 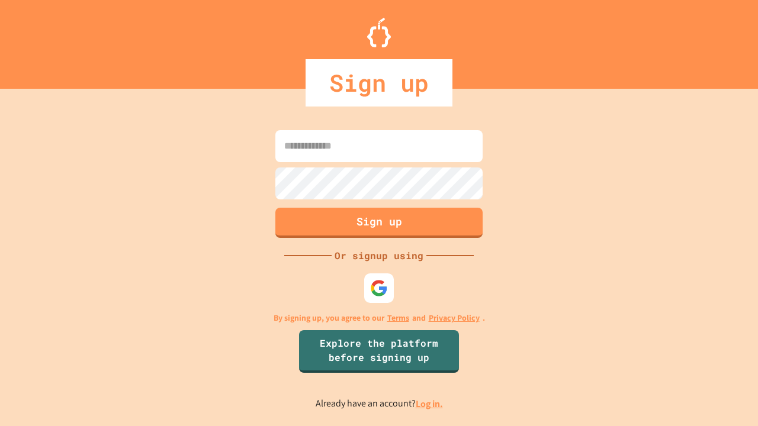 What do you see at coordinates (379, 256) in the screenshot?
I see `div: Or signup using` at bounding box center [379, 256].